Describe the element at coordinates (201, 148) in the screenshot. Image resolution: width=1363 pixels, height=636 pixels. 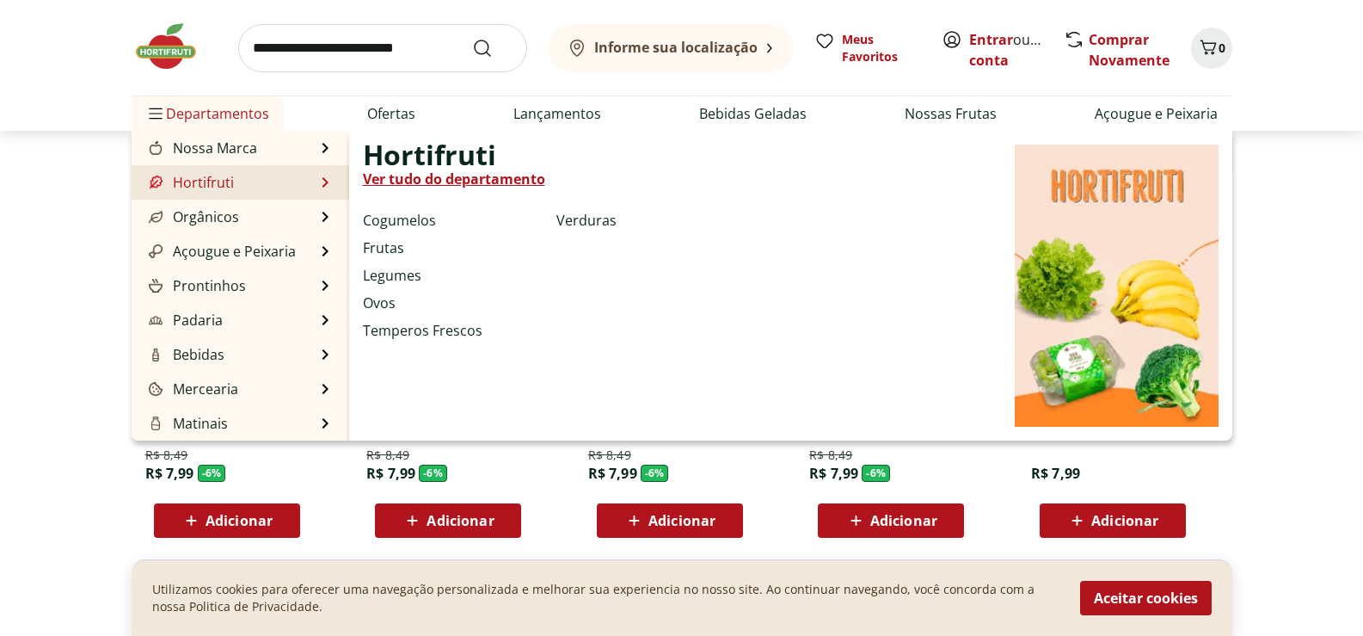
I see `a: Nossa MarcaNossa Marca` at that location.